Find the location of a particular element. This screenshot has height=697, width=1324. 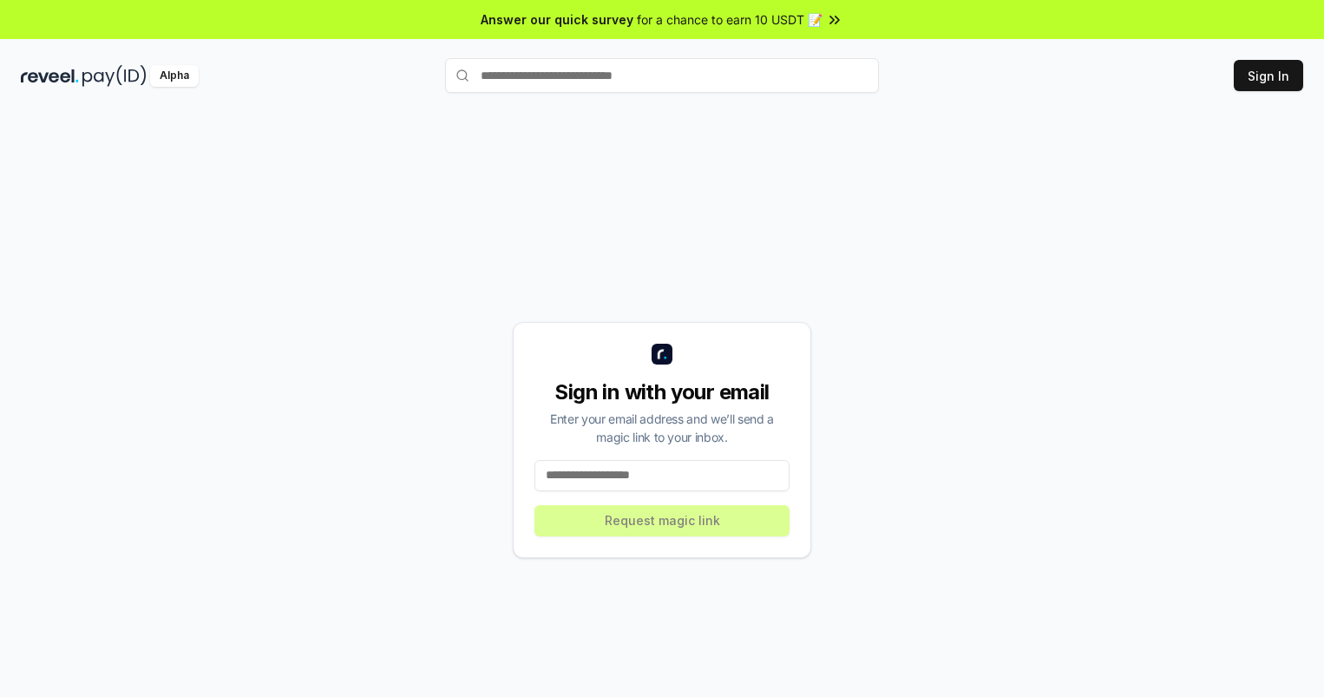

div: Alpha is located at coordinates (174, 75).